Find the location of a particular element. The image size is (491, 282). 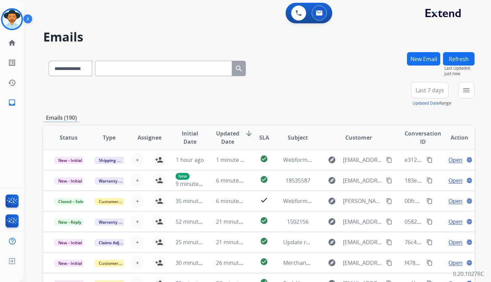

span: Customer Support is located at coordinates (117, 263).